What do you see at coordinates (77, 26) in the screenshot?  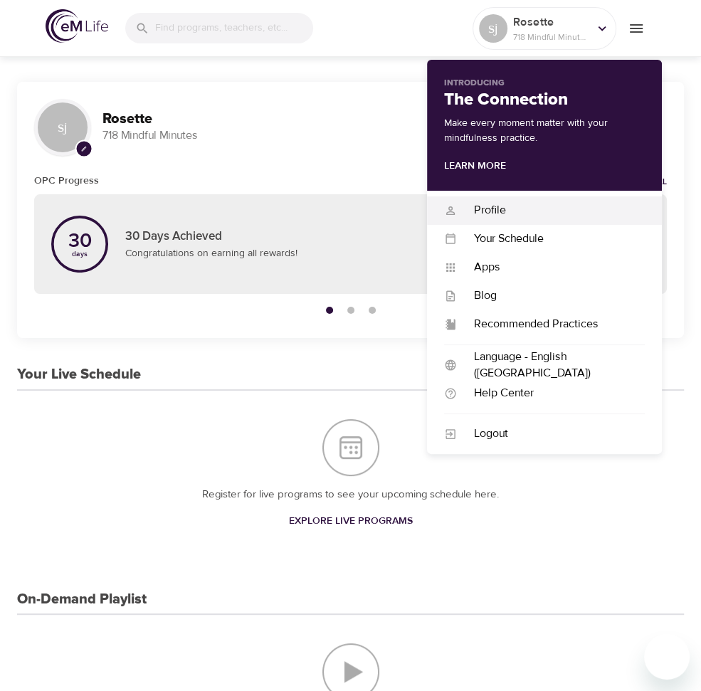 I see `img: logo` at bounding box center [77, 26].